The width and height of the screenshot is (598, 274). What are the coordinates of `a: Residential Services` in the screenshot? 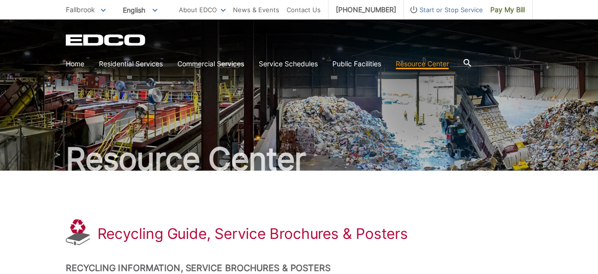 It's located at (131, 64).